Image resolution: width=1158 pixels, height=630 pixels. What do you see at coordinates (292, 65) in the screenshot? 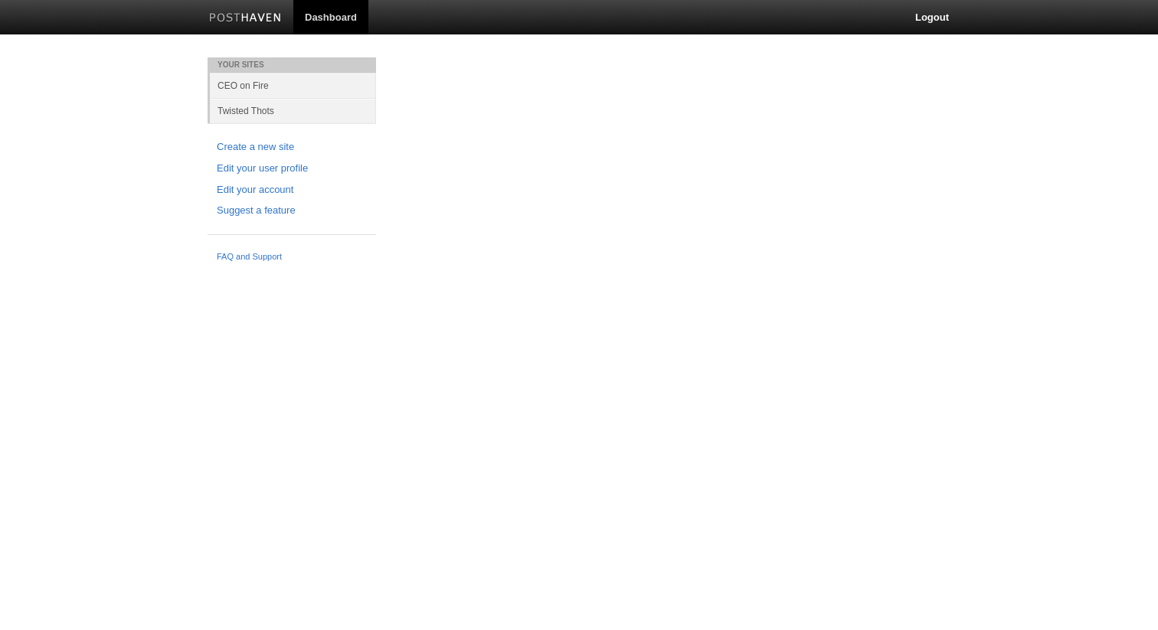
I see `li: Your Sites` at bounding box center [292, 65].